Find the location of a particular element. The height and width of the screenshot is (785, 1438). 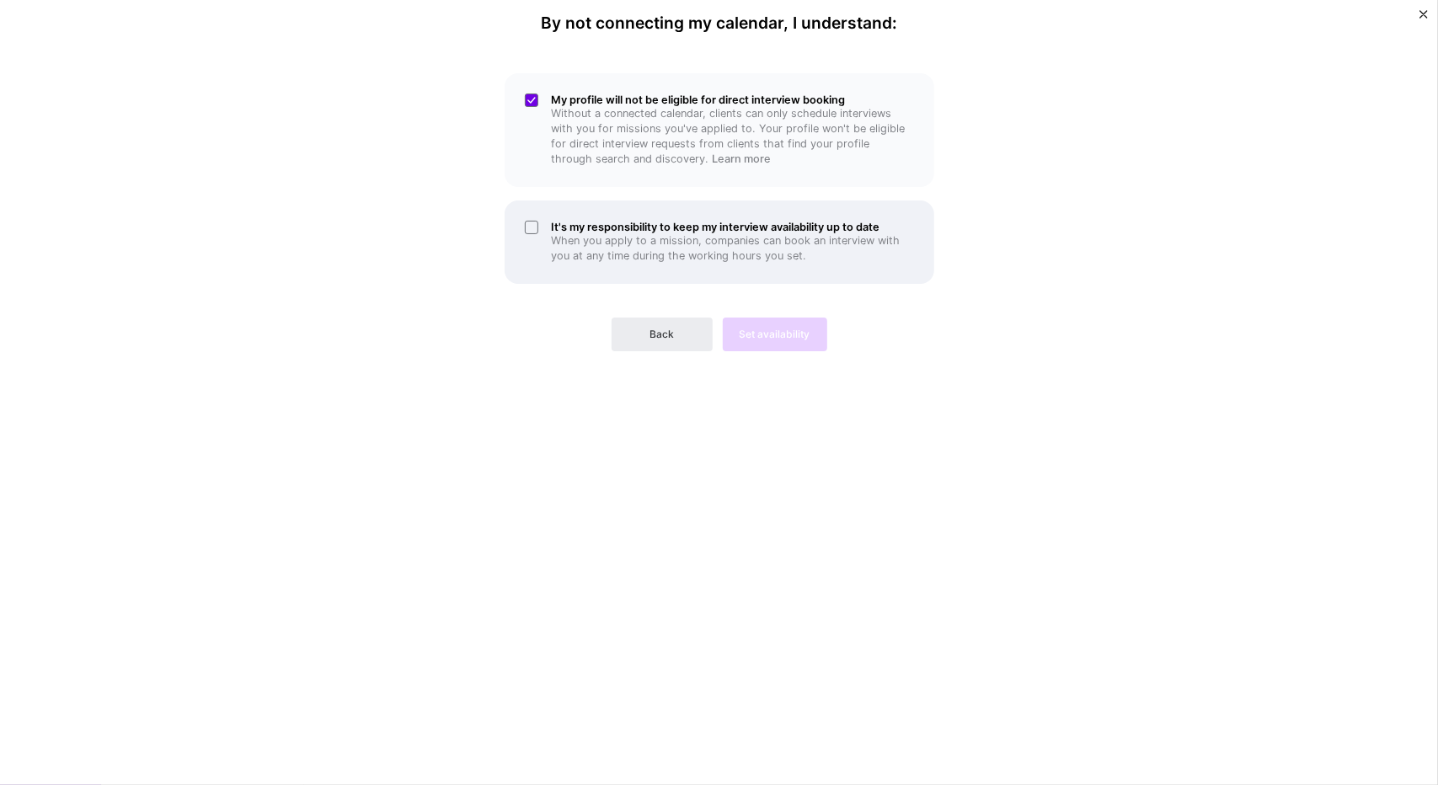

p: Without a connected calendar, clients can only schedule interviews with you for missions you've a... is located at coordinates (733, 136).